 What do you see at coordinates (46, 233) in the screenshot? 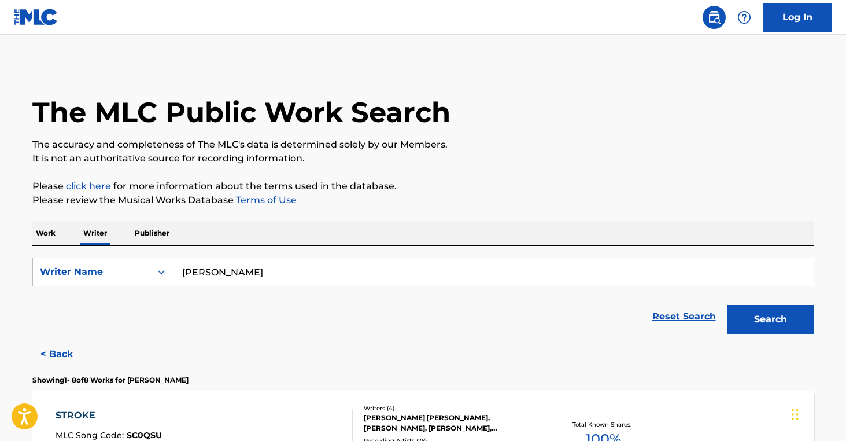
I see `p: Work` at bounding box center [46, 233].